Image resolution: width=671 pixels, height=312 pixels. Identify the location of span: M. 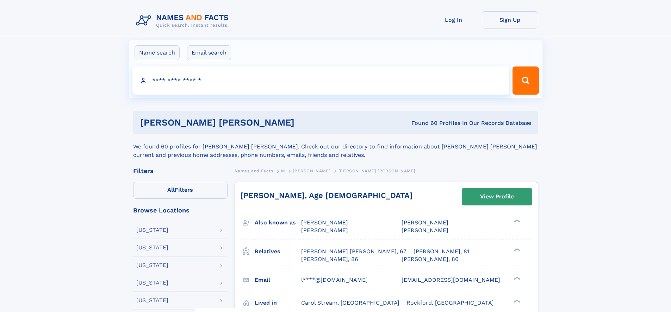
(283, 171).